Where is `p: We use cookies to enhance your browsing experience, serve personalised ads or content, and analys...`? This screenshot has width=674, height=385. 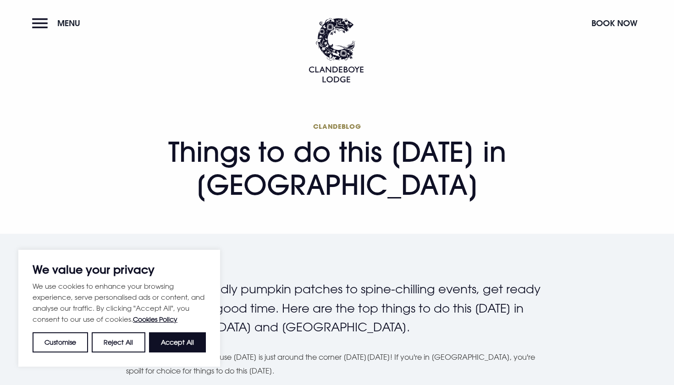 p: We use cookies to enhance your browsing experience, serve personalised ads or content, and analys... is located at coordinates (119, 303).